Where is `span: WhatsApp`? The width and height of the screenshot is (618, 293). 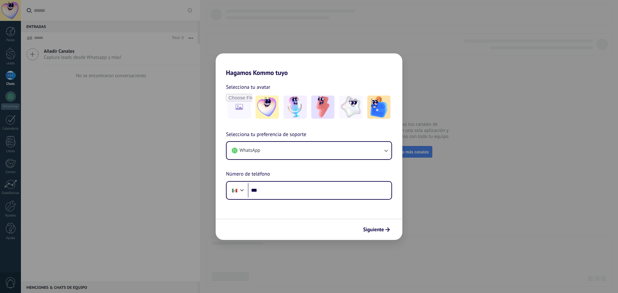
span: WhatsApp is located at coordinates (250, 151).